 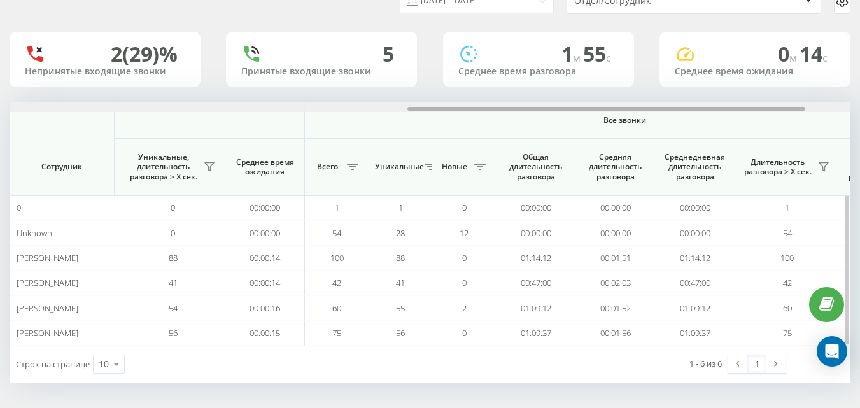 What do you see at coordinates (538, 71) in the screenshot?
I see `div: Среднее время разговора` at bounding box center [538, 71].